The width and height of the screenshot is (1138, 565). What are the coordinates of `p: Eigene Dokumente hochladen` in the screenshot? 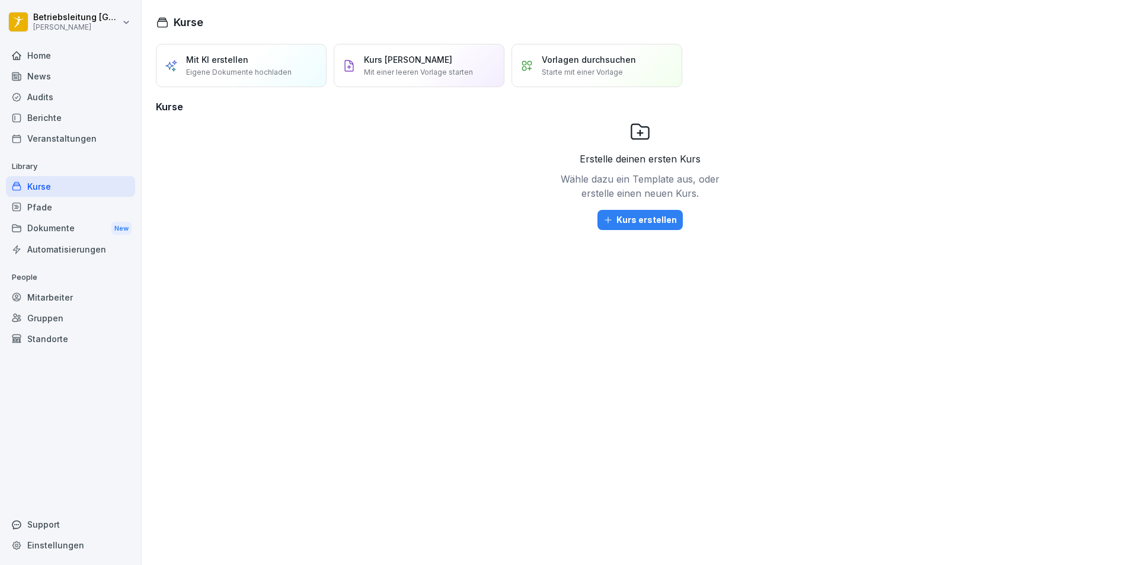 It's located at (239, 72).